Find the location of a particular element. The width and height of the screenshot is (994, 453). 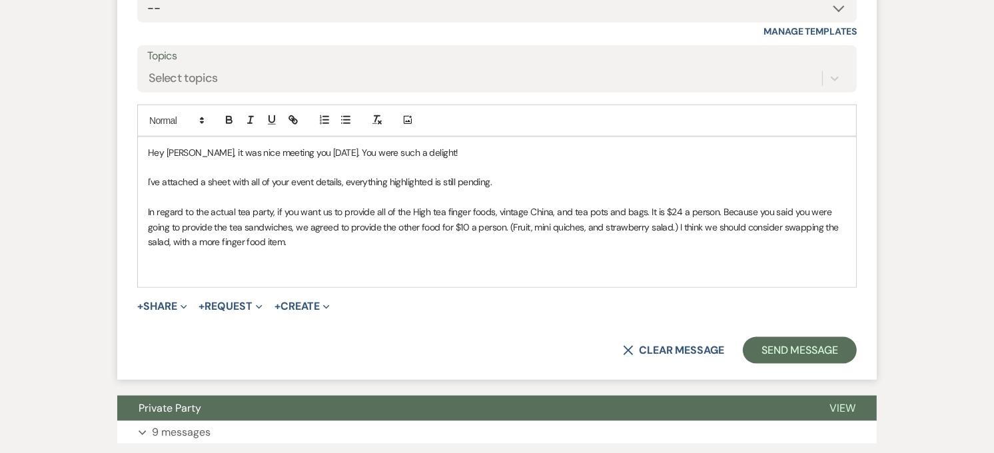

label: Topics is located at coordinates (497, 56).